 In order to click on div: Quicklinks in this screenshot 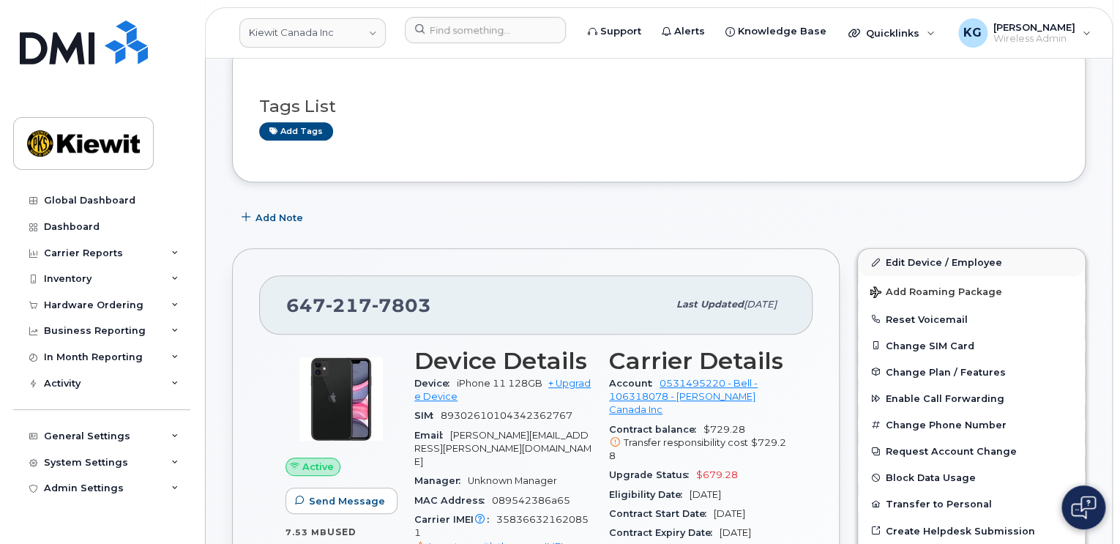, I will do `click(892, 33)`.